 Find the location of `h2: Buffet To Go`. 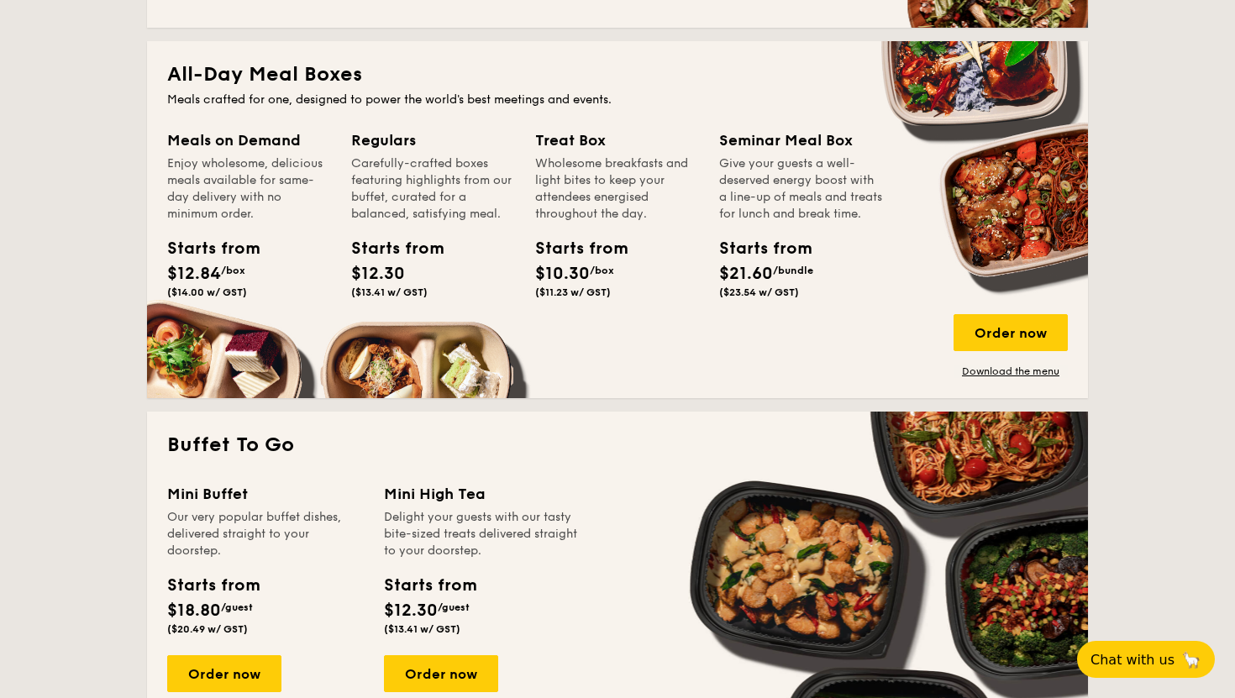

h2: Buffet To Go is located at coordinates (618, 445).